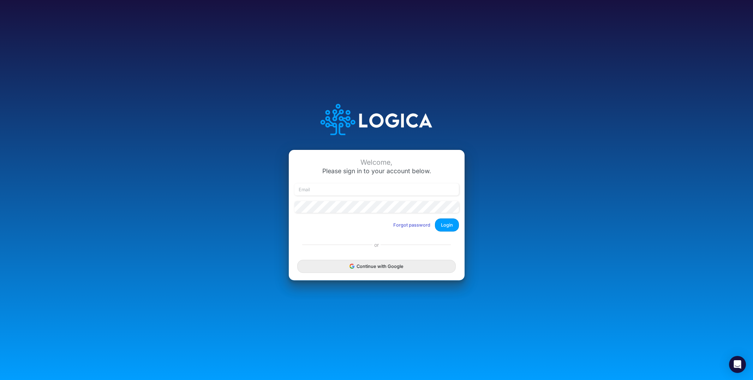 The width and height of the screenshot is (753, 380). What do you see at coordinates (377, 189) in the screenshot?
I see `input: Email` at bounding box center [377, 189].